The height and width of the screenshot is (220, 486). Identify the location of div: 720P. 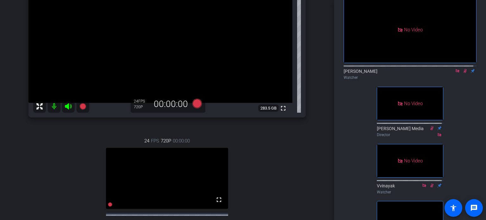
(142, 107).